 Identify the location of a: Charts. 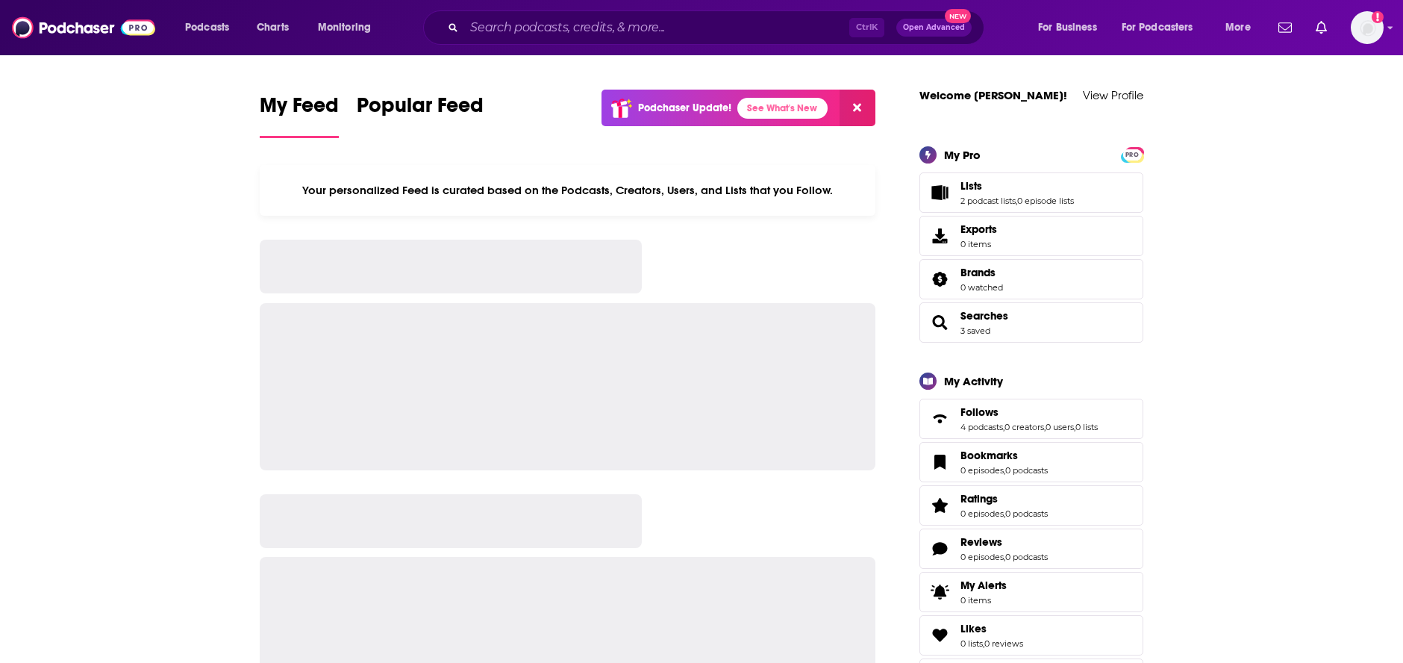
(272, 28).